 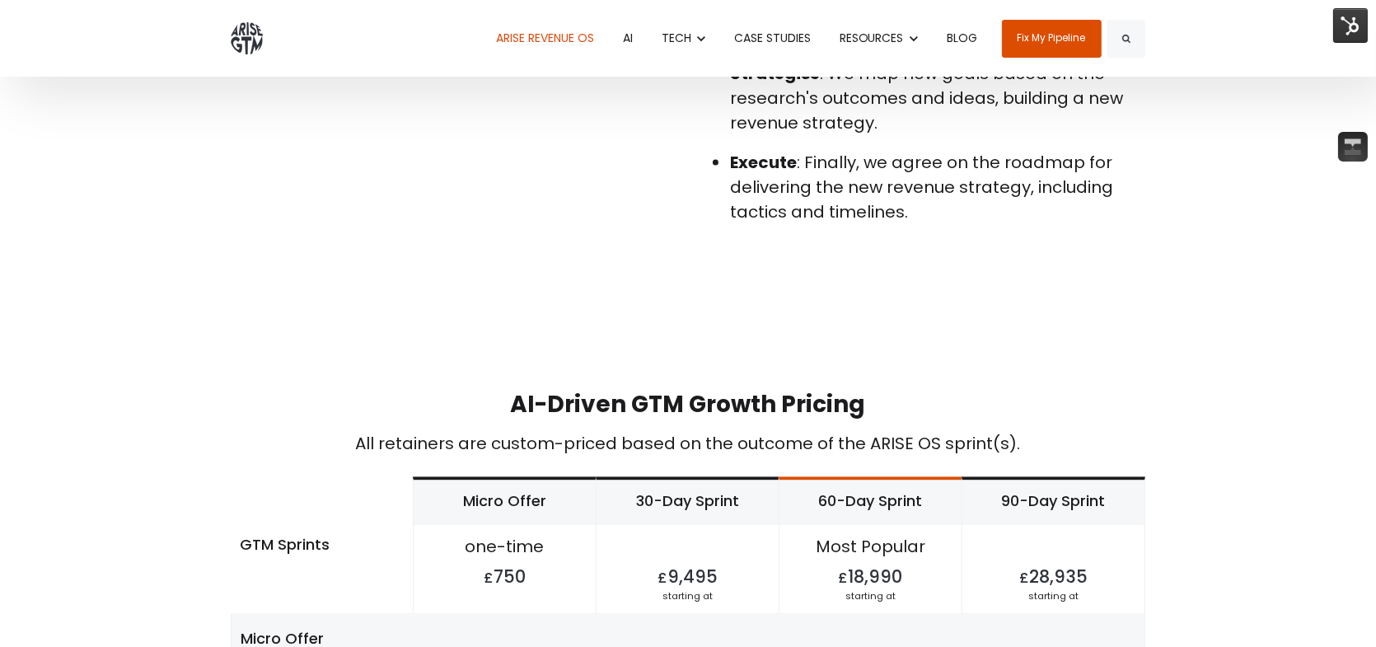 What do you see at coordinates (230, 102) in the screenshot?
I see `div: Keywords by Traffic` at bounding box center [230, 102].